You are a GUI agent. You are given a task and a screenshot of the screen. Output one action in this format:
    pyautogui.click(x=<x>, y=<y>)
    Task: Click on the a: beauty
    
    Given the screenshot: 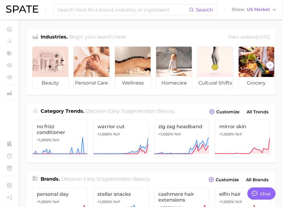 What is the action you would take?
    pyautogui.click(x=50, y=68)
    